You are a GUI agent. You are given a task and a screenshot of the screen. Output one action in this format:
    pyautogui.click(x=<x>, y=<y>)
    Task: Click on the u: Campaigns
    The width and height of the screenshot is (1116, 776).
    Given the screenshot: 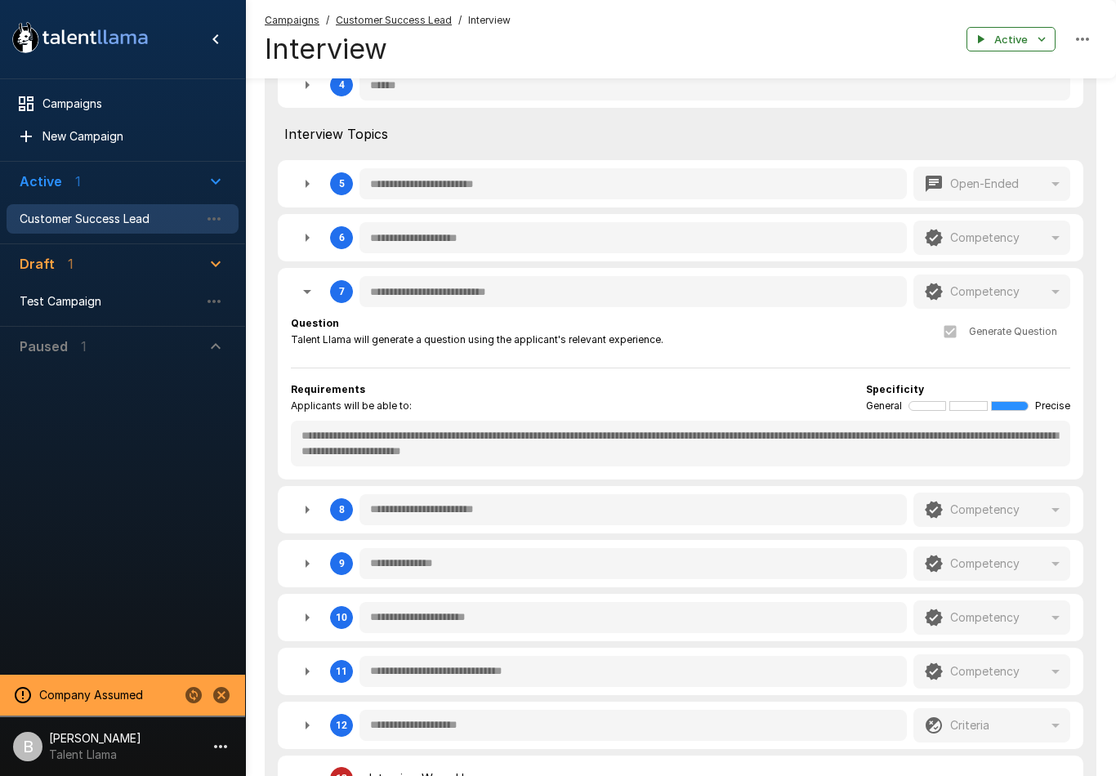 What is the action you would take?
    pyautogui.click(x=292, y=20)
    